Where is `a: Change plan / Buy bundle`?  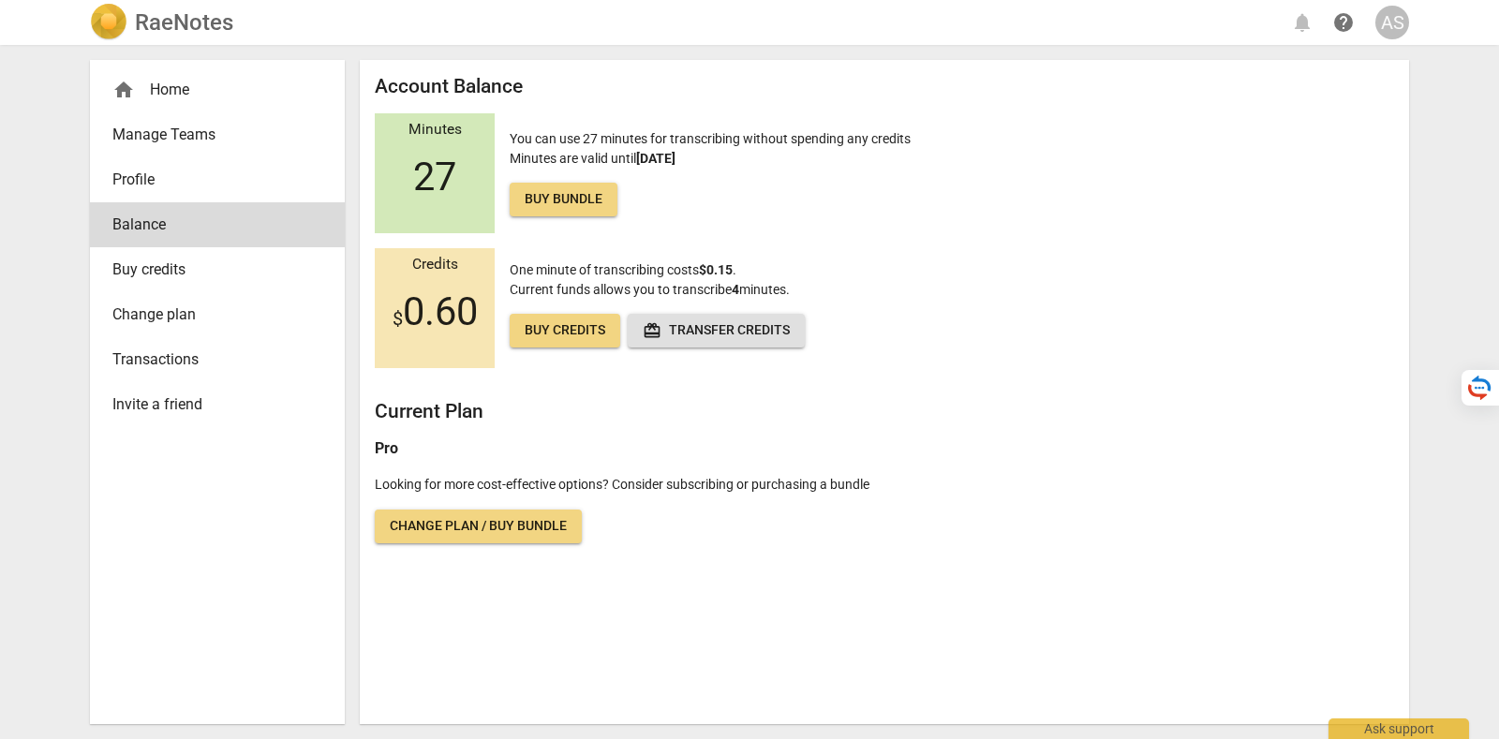 a: Change plan / Buy bundle is located at coordinates (478, 526).